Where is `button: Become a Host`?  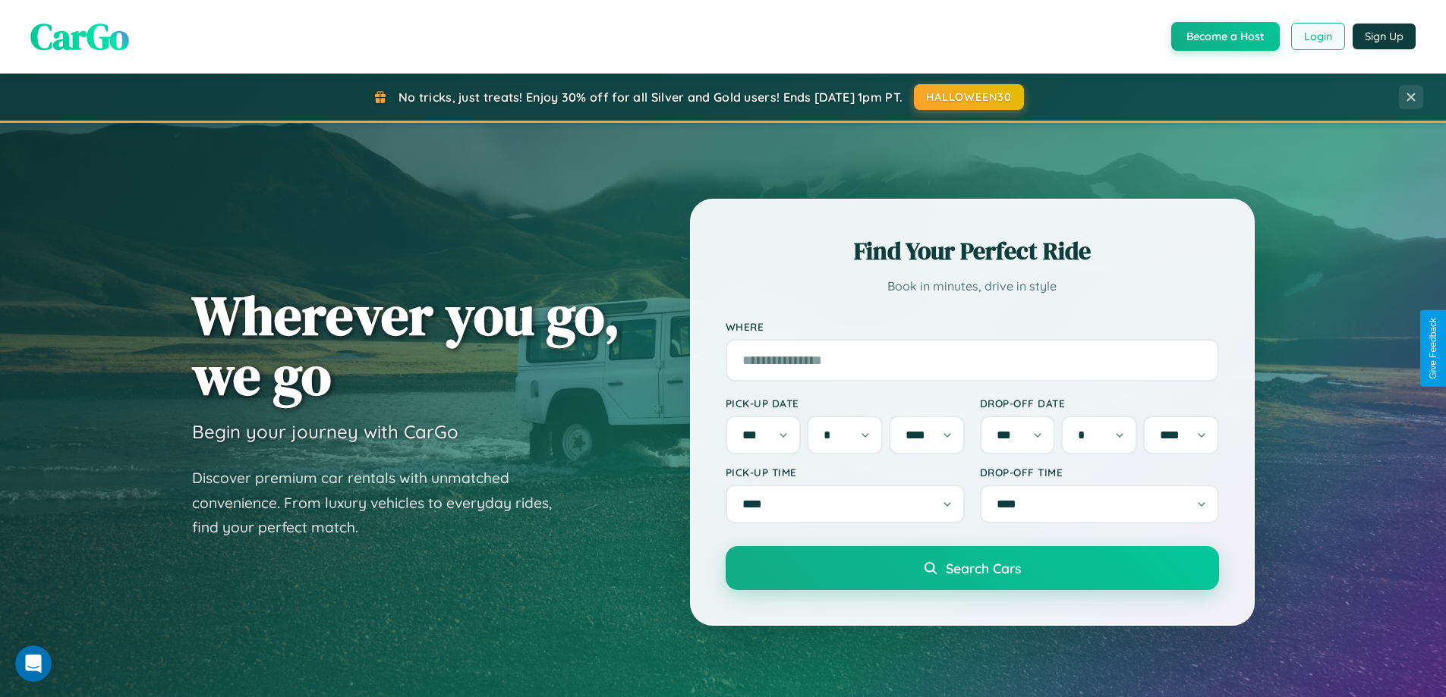
button: Become a Host is located at coordinates (1225, 36).